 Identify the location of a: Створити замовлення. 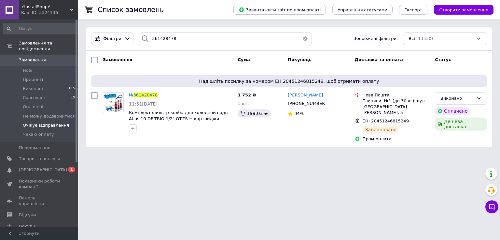
(460, 9).